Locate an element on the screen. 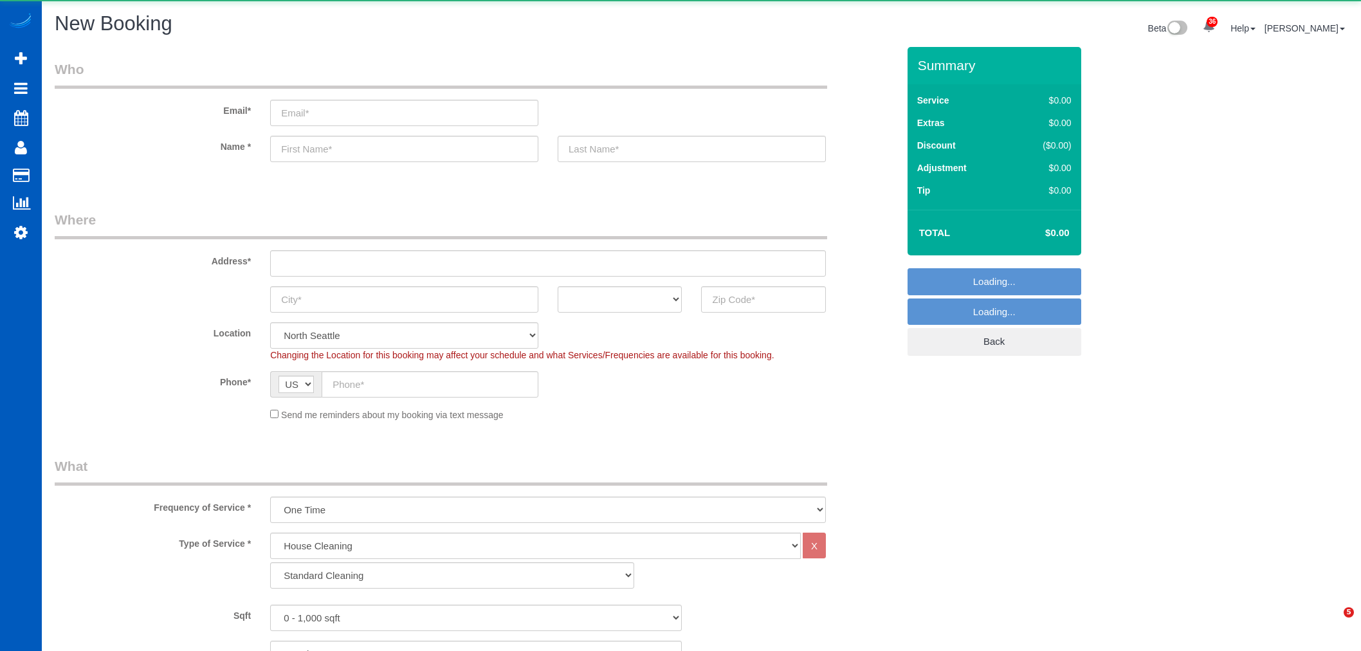  span: New Booking is located at coordinates (113, 23).